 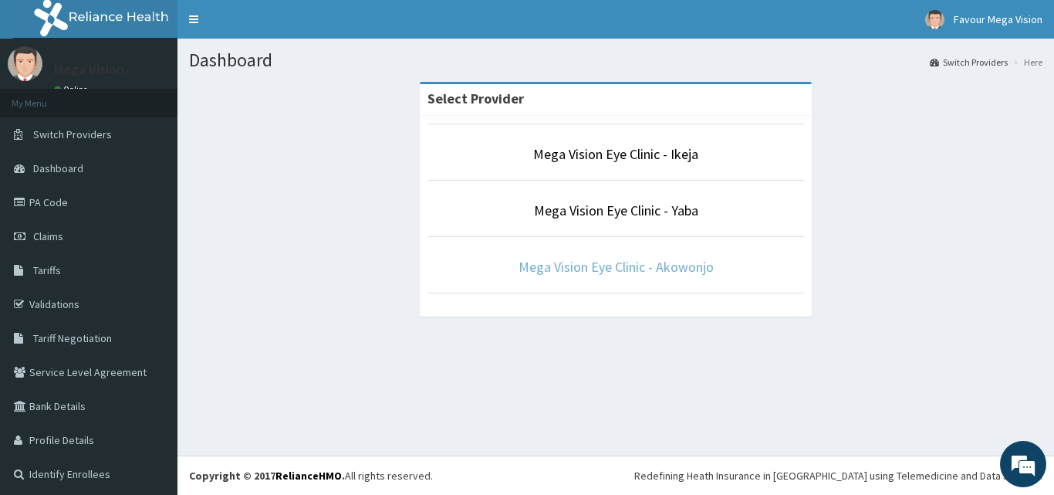 I want to click on strong: Copyright © 2017 ., so click(x=267, y=475).